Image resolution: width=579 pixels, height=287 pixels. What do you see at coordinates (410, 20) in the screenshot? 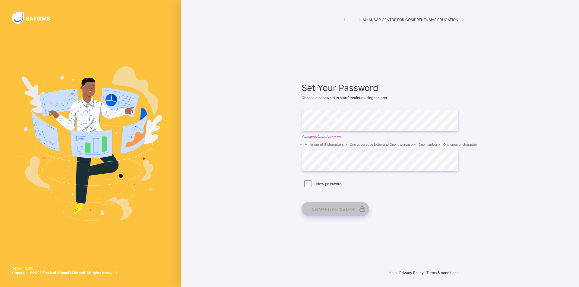
I see `span: AL-ANSAR CENTRE FOR COMPREHENSIVE EDUCATION` at bounding box center [410, 20].